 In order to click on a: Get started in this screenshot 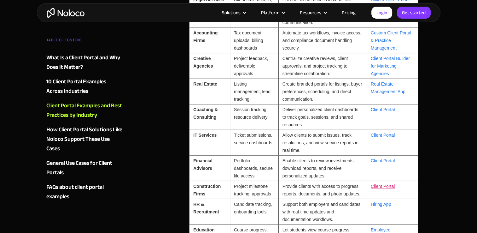, I will do `click(414, 13)`.